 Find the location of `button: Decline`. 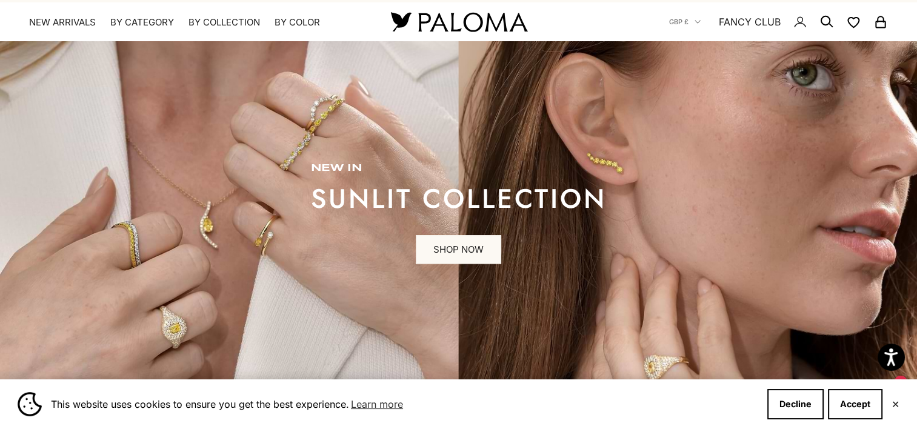

button: Decline is located at coordinates (796, 404).